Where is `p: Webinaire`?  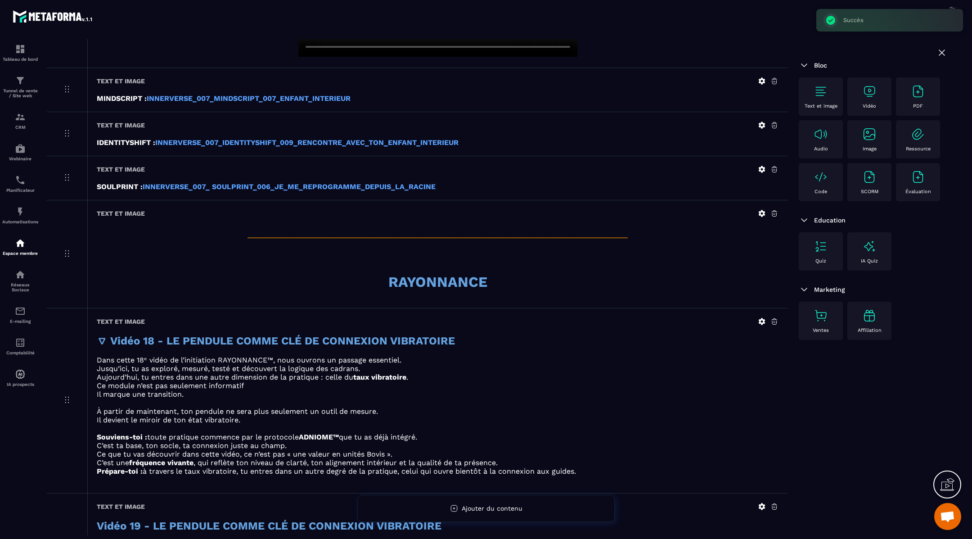 p: Webinaire is located at coordinates (20, 158).